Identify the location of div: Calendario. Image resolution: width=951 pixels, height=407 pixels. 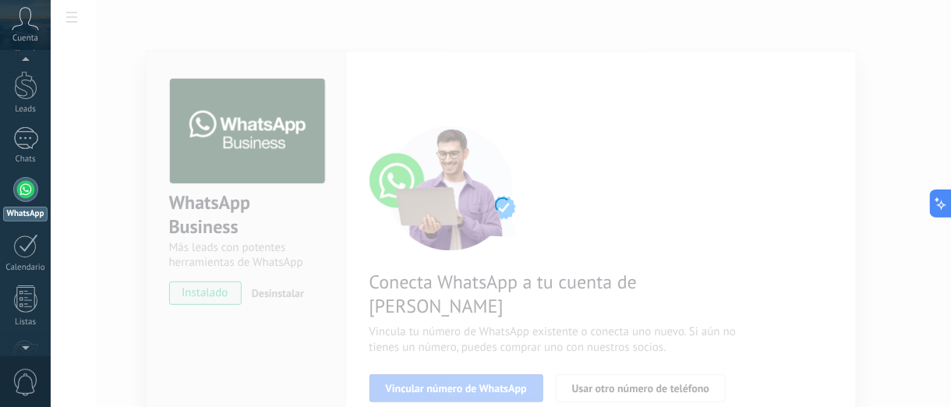
(26, 267).